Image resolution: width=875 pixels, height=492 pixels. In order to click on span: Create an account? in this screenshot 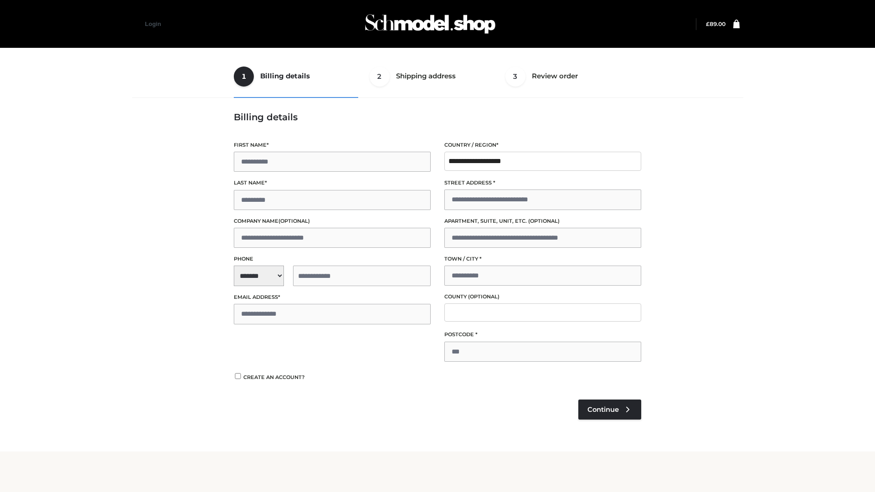, I will do `click(274, 377)`.